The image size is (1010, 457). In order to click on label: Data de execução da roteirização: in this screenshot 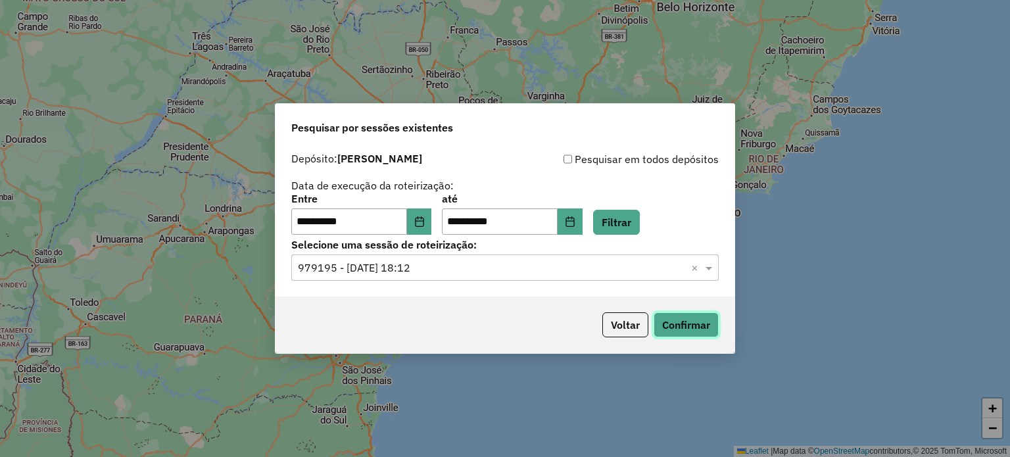, I will do `click(372, 185)`.